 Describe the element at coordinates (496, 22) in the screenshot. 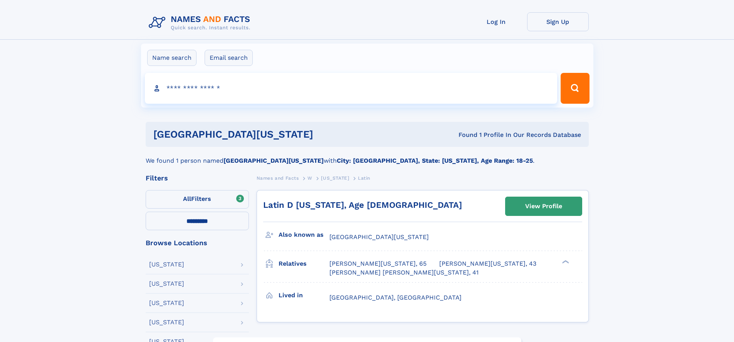

I see `a: Log In` at that location.